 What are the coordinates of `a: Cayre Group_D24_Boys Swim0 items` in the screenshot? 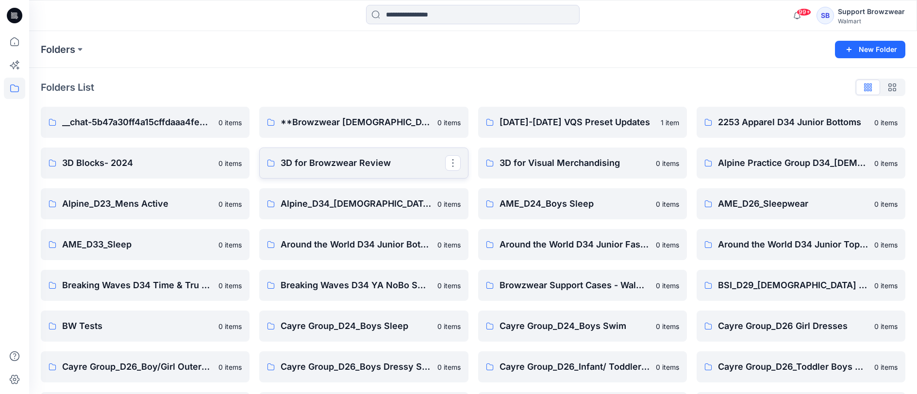 It's located at (583, 326).